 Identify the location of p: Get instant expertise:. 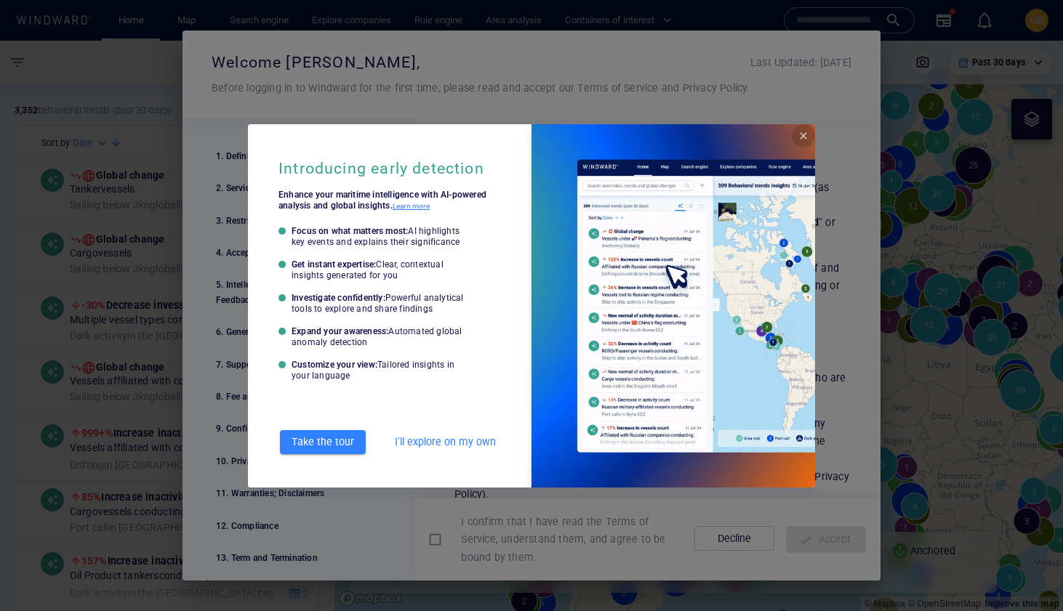
(380, 270).